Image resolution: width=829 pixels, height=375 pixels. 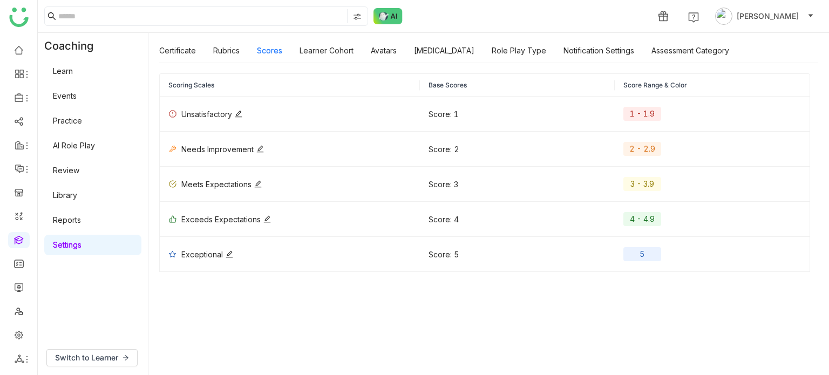 What do you see at coordinates (65, 96) in the screenshot?
I see `a: Events` at bounding box center [65, 96].